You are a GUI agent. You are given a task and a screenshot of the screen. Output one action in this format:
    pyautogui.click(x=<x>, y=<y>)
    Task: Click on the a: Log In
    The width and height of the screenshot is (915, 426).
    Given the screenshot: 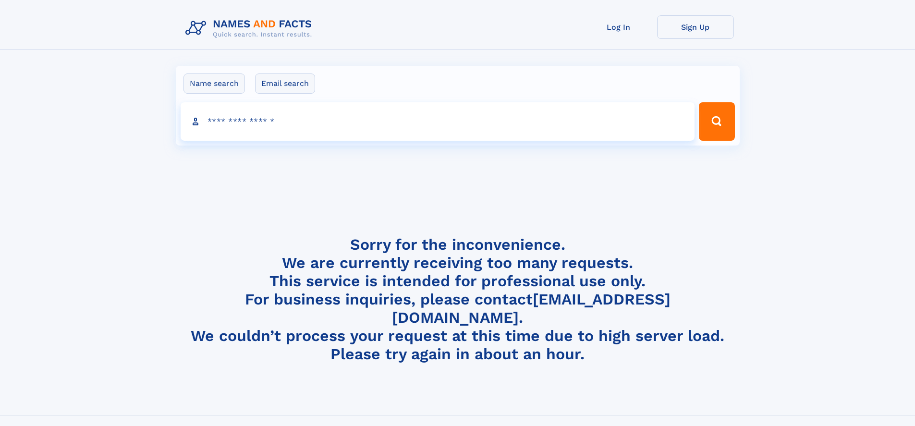 What is the action you would take?
    pyautogui.click(x=619, y=27)
    